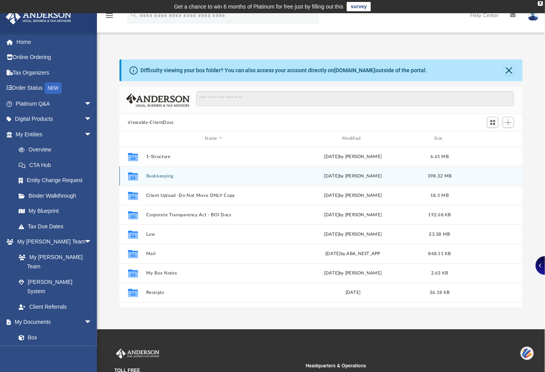 Image resolution: width=545 pixels, height=372 pixels. I want to click on div: Get a chance to win 6 months of Platinum for free just by filling out this, so click(259, 7).